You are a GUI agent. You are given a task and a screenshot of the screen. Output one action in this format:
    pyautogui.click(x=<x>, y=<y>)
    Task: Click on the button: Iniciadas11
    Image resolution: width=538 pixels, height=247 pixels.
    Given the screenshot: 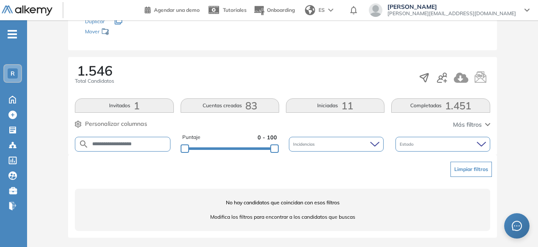 What is the action you would take?
    pyautogui.click(x=335, y=106)
    